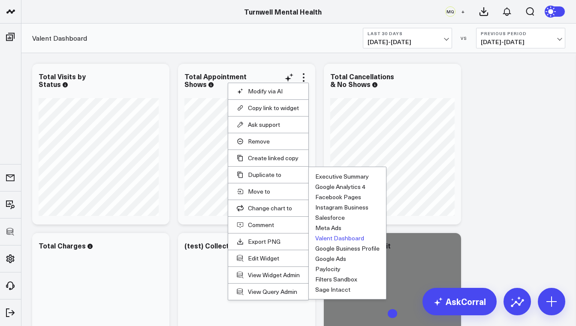  I want to click on button: Instagram Business, so click(342, 207).